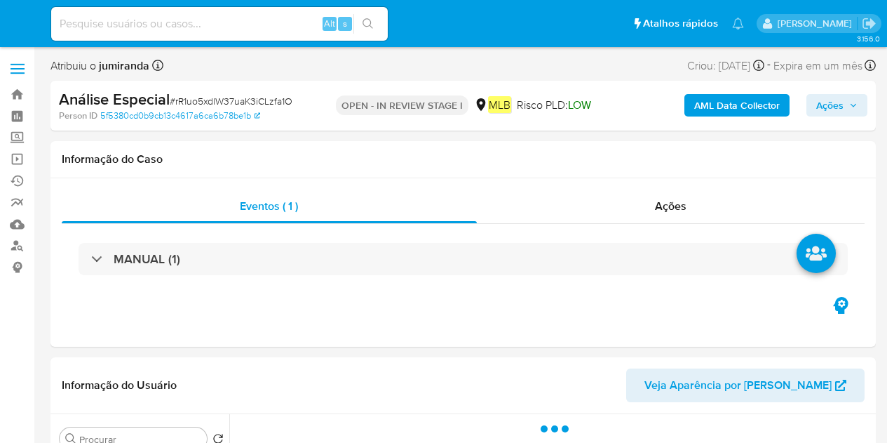 Image resolution: width=887 pixels, height=443 pixels. What do you see at coordinates (231, 101) in the screenshot?
I see `span: # rR1uo5xdlW37uaK3iCLzfa1O` at bounding box center [231, 101].